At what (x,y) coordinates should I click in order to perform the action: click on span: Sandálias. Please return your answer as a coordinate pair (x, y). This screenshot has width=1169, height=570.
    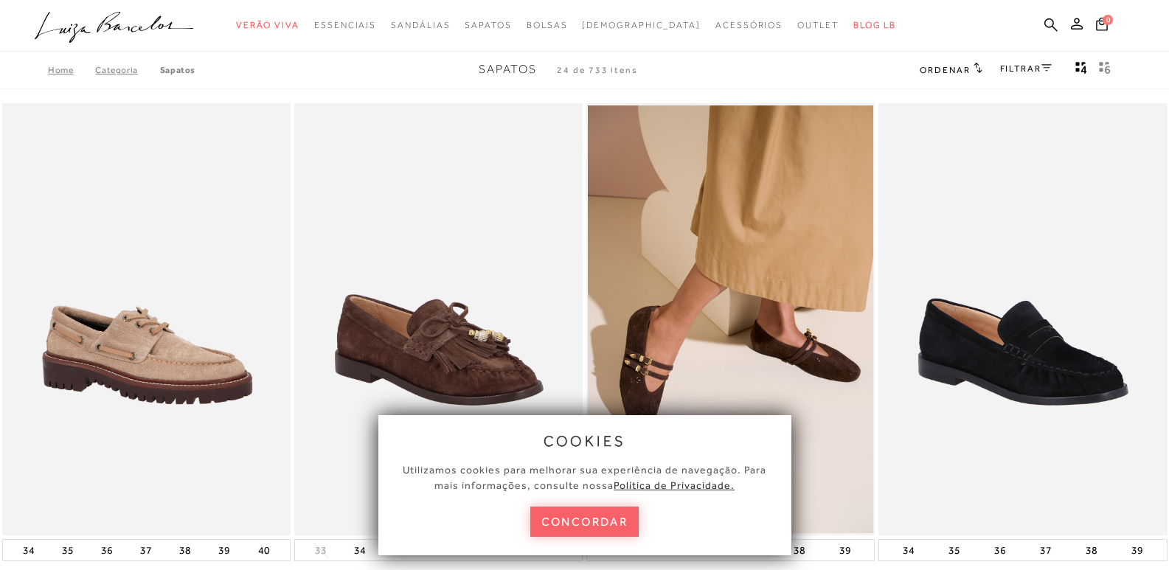
    Looking at the image, I should click on (421, 25).